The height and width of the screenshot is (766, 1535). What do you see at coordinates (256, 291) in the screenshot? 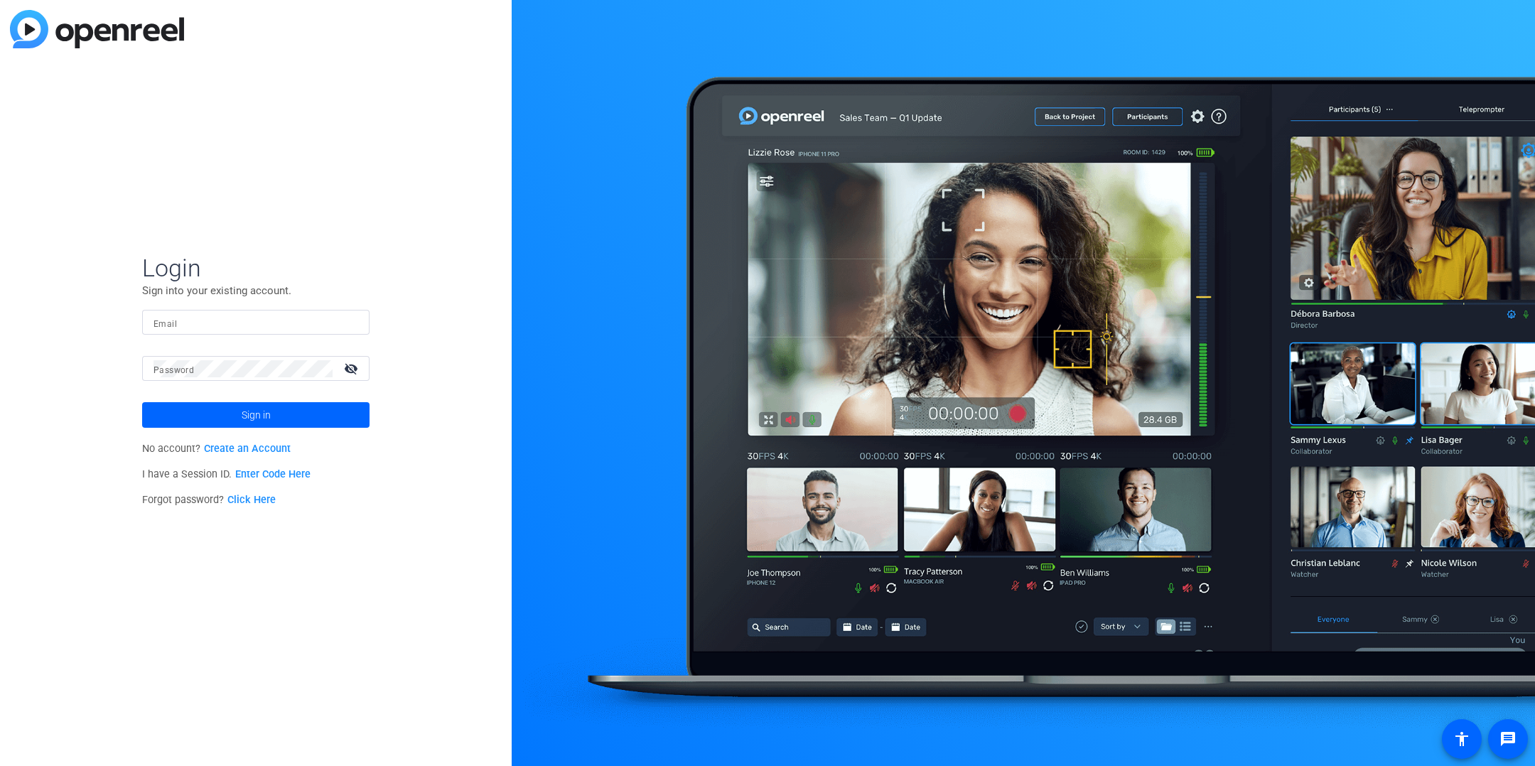
I see `p: Sign into your existing account.` at bounding box center [256, 291].